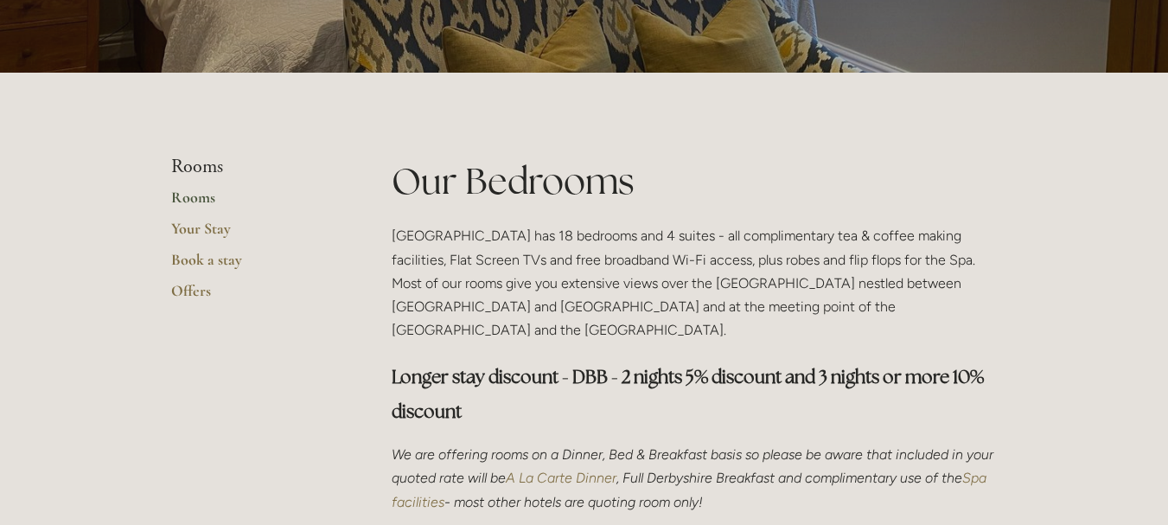 The image size is (1168, 525). I want to click on em: A La Carte Dinner, so click(561, 477).